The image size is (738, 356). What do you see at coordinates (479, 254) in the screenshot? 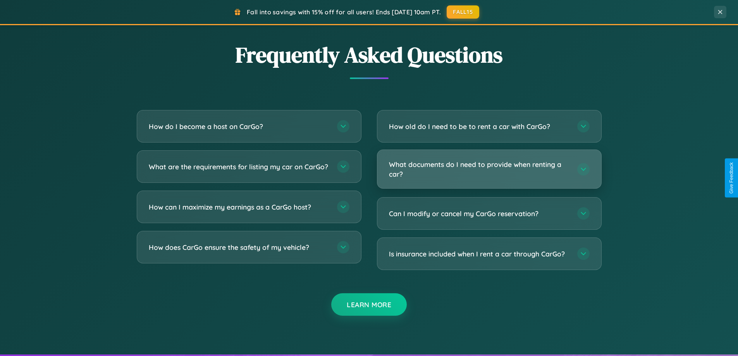
I see `h3: Is insurance included when I rent a car through CarGo?` at bounding box center [479, 254].